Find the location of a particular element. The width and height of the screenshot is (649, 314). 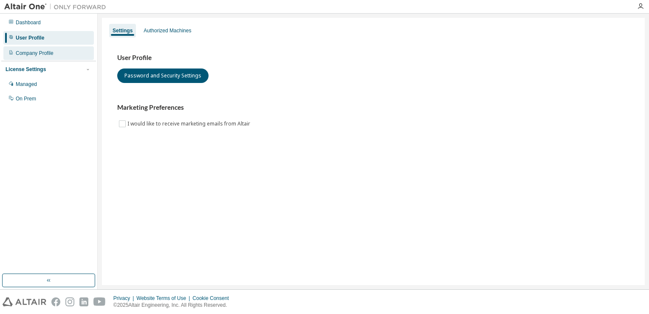

div: License Settings is located at coordinates (25, 69).